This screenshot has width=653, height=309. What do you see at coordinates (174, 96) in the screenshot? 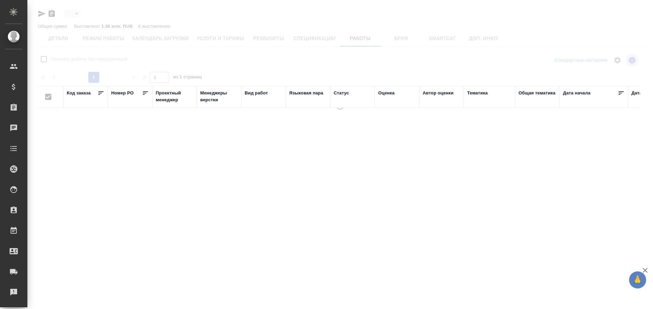
I see `div: Проектный менеджер` at bounding box center [174, 96].